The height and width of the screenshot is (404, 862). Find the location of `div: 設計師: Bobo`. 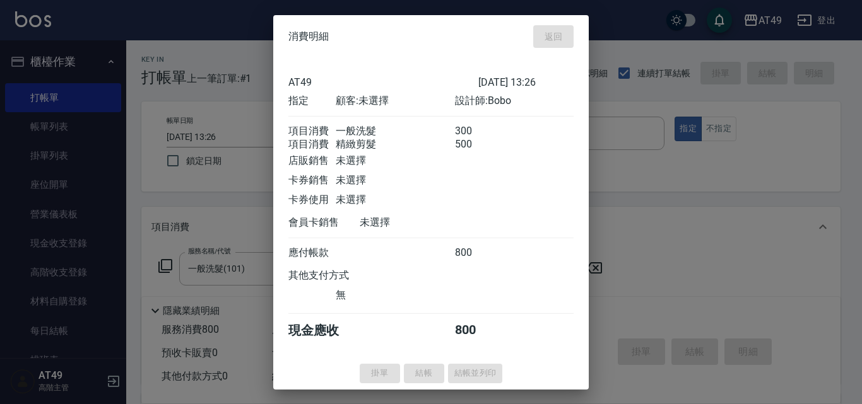

div: 設計師: Bobo is located at coordinates (514, 101).